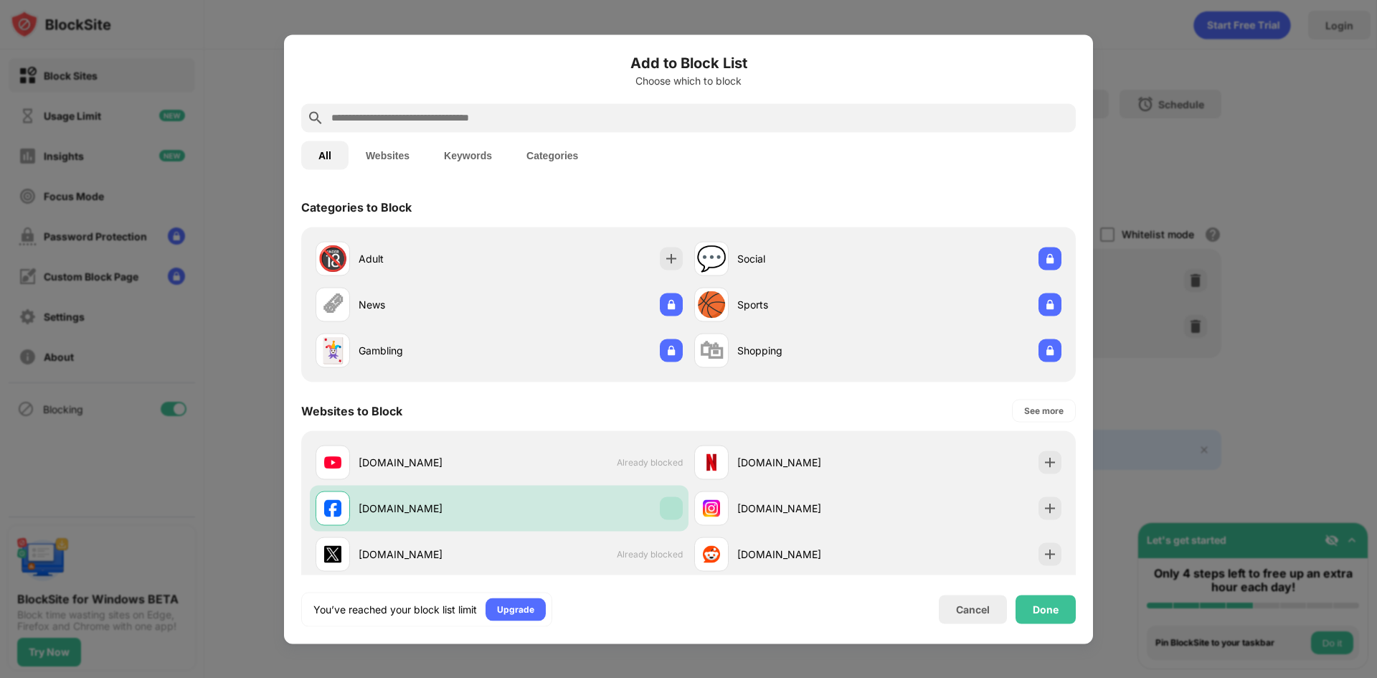 This screenshot has width=1377, height=678. I want to click on h6: Add to Block List, so click(688, 62).